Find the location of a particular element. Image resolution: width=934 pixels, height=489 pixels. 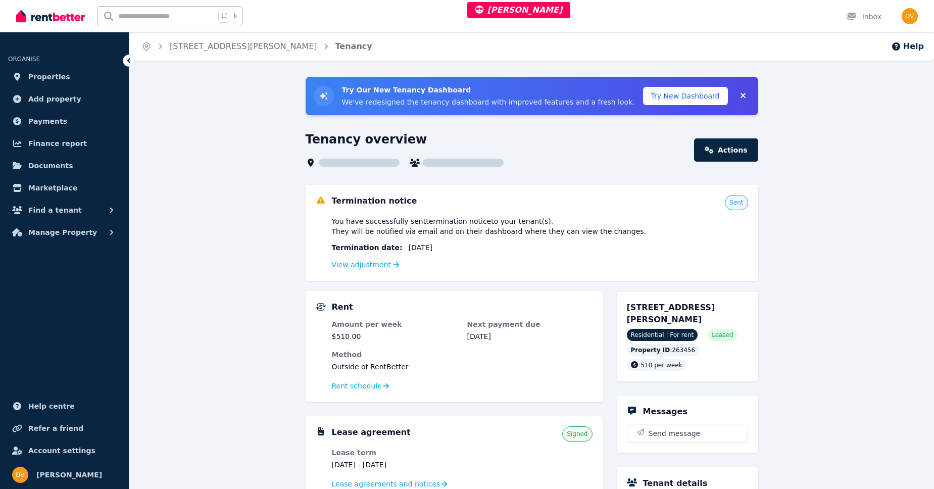

dd: Outside of RentBetter is located at coordinates (462, 367).